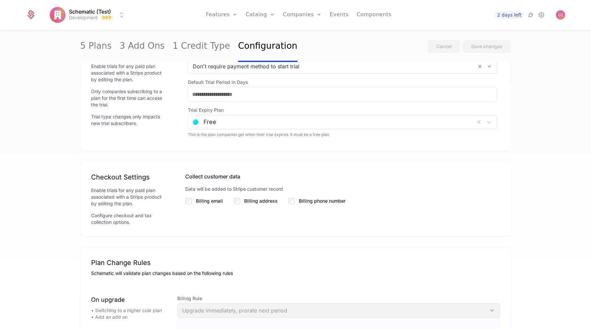 This screenshot has height=329, width=591. I want to click on div: Data will be added to Stripe customer record, so click(343, 189).